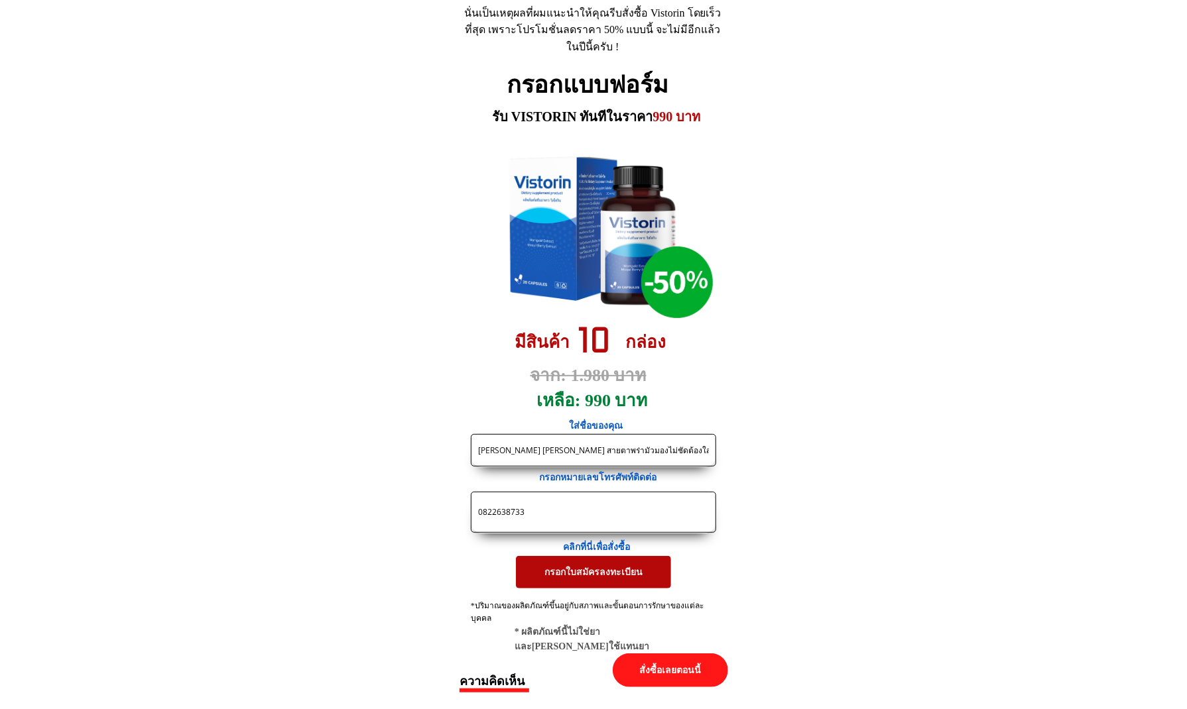 Image resolution: width=1187 pixels, height=709 pixels. What do you see at coordinates (593, 86) in the screenshot?
I see `h2: กรอกแบบฟอร์ม` at bounding box center [593, 86].